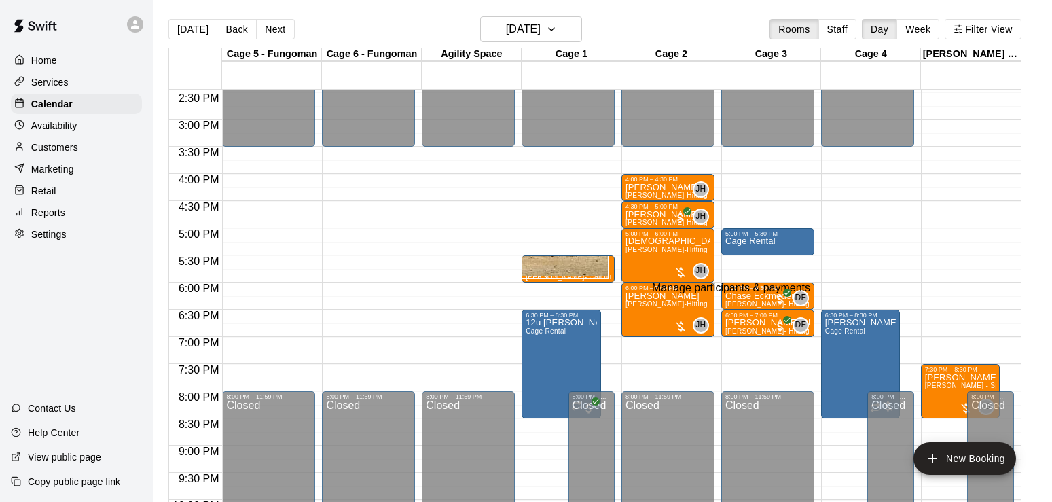 Image resolution: width=1052 pixels, height=502 pixels. Describe the element at coordinates (199, 288) in the screenshot. I see `span: 6:00 PM` at that location.